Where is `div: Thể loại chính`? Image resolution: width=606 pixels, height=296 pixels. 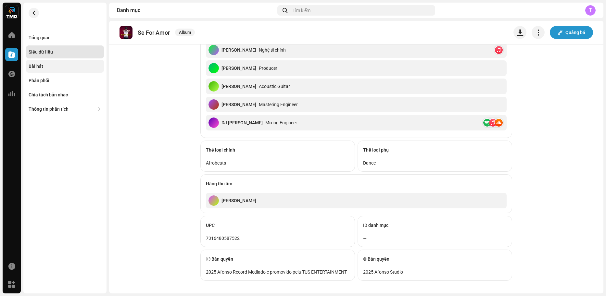
div: Thể loại chính is located at coordinates (278, 150).